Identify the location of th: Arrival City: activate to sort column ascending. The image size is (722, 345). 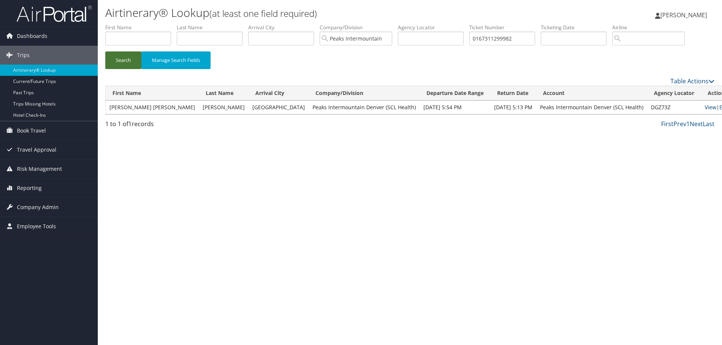
(279, 93).